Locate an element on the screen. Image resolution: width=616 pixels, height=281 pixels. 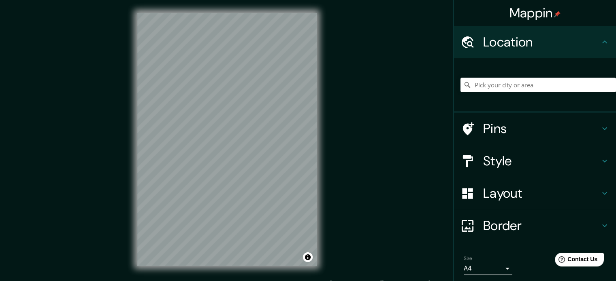
h4: Location is located at coordinates (541, 42).